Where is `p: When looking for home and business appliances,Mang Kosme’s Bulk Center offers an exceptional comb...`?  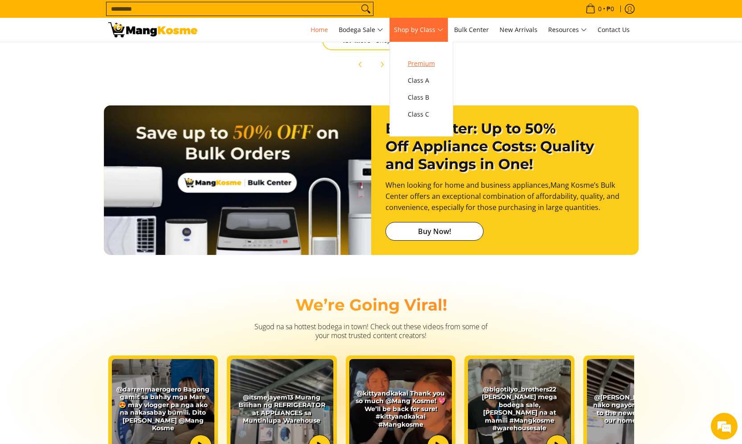 p: When looking for home and business appliances,Mang Kosme’s Bulk Center offers an exceptional comb... is located at coordinates (505, 201).